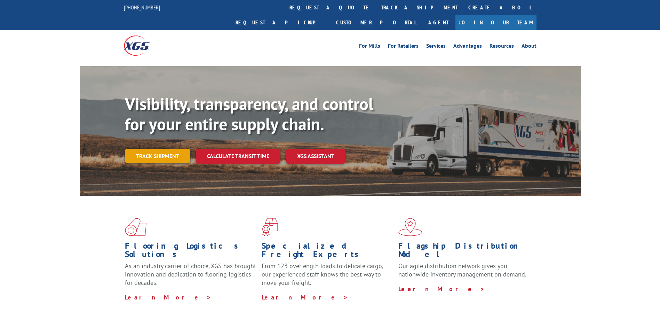 The width and height of the screenshot is (660, 335). What do you see at coordinates (369, 47) in the screenshot?
I see `a: For Mills` at bounding box center [369, 47].